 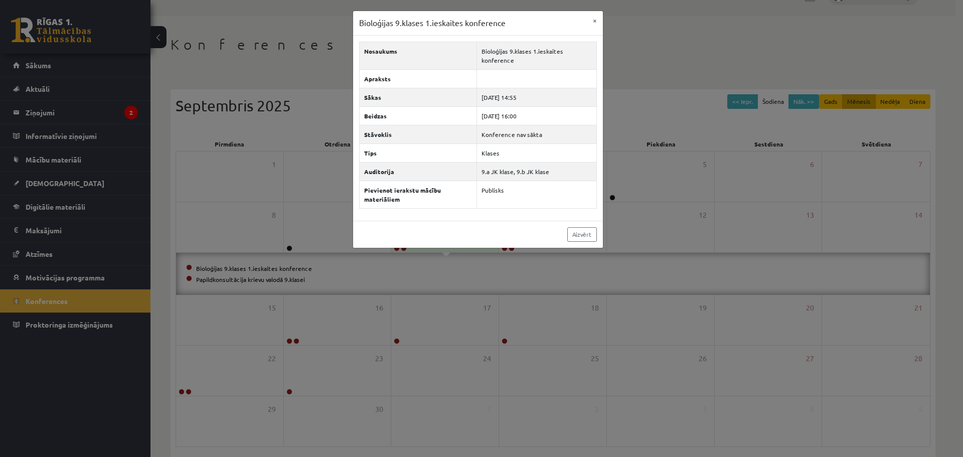 I want to click on td: Klases, so click(x=537, y=153).